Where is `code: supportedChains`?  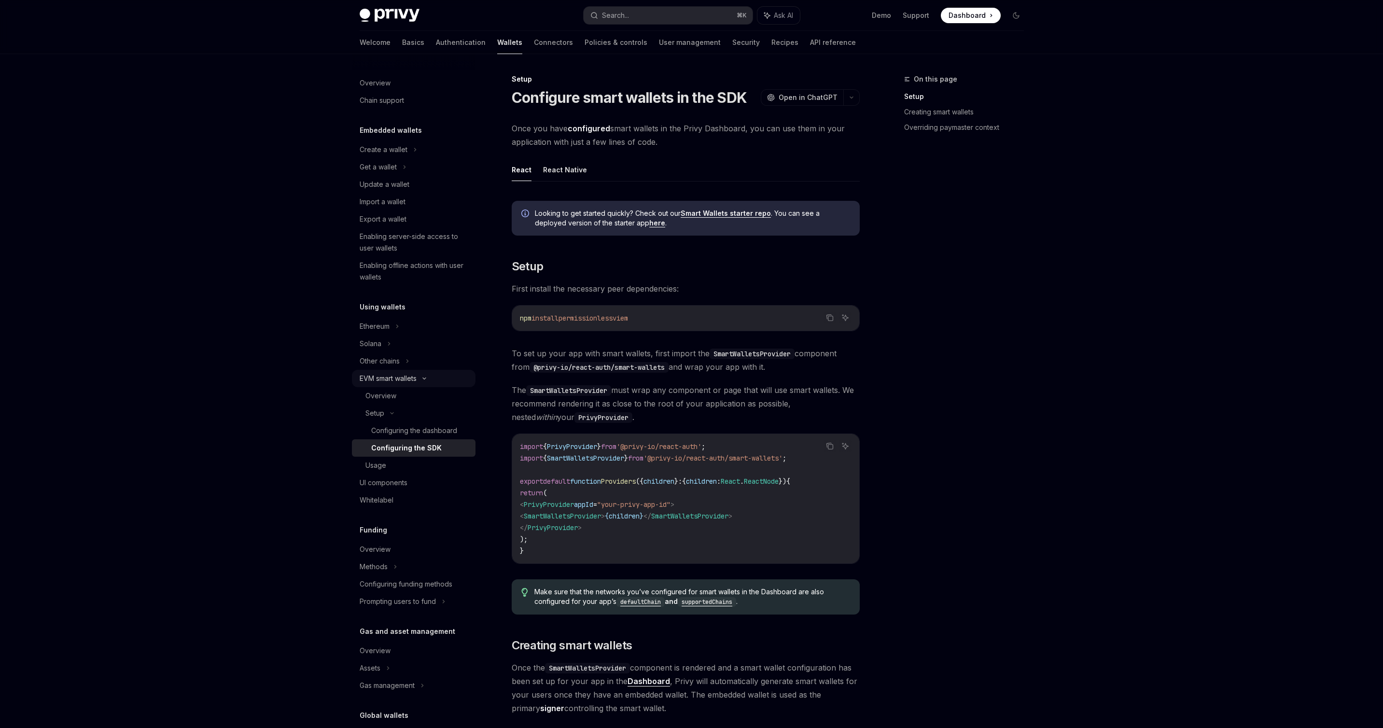
code: supportedChains is located at coordinates (707, 602).